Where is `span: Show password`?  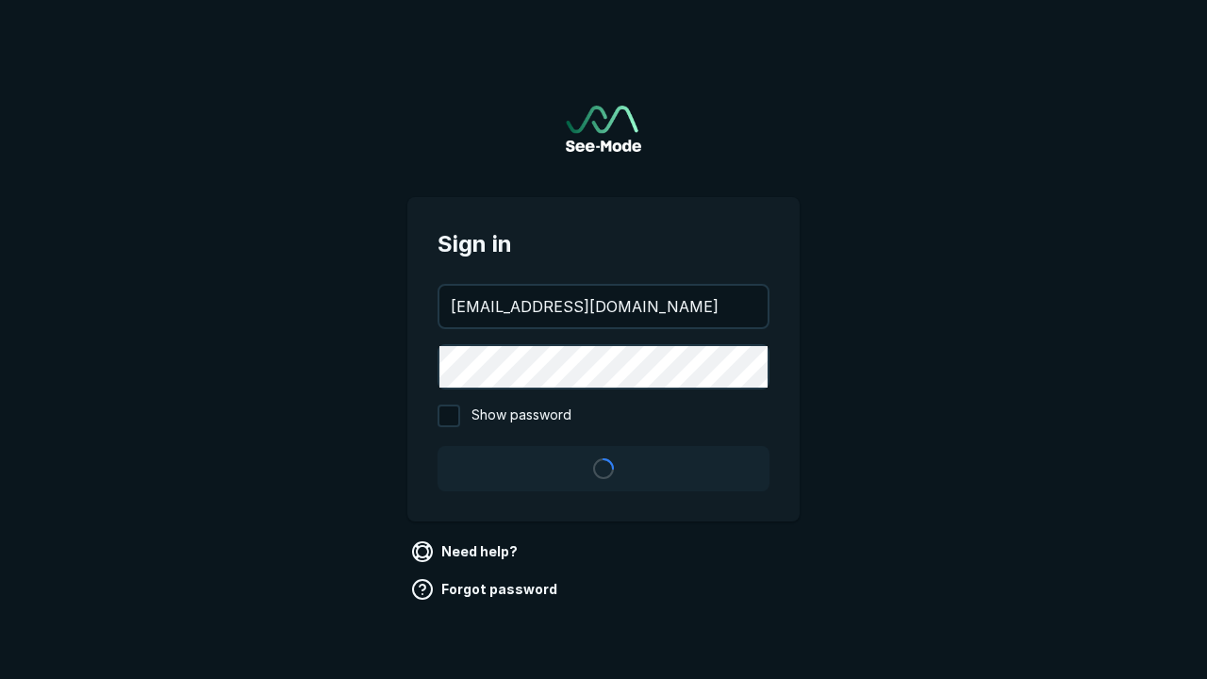 span: Show password is located at coordinates (522, 416).